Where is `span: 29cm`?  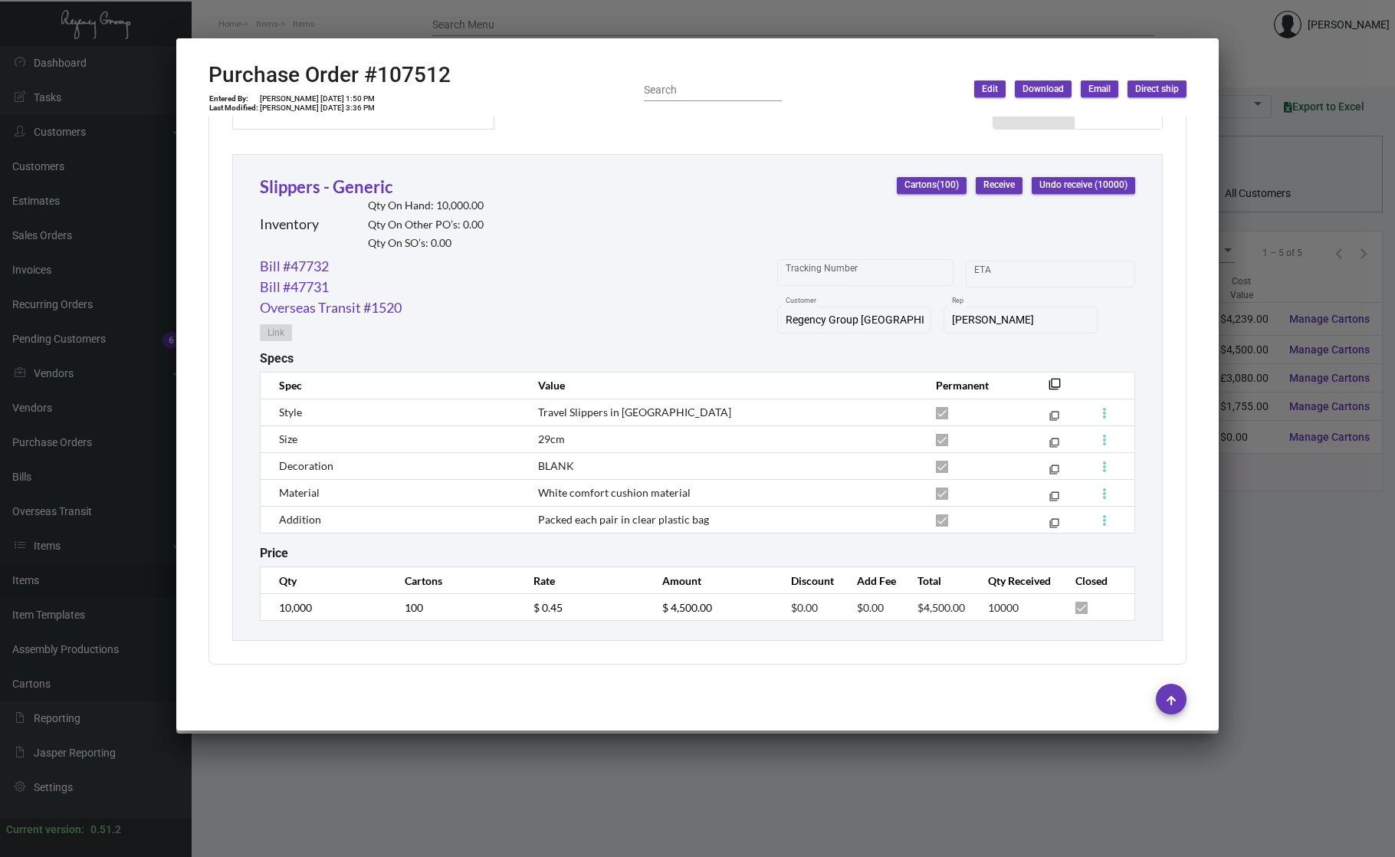 span: 29cm is located at coordinates (551, 439).